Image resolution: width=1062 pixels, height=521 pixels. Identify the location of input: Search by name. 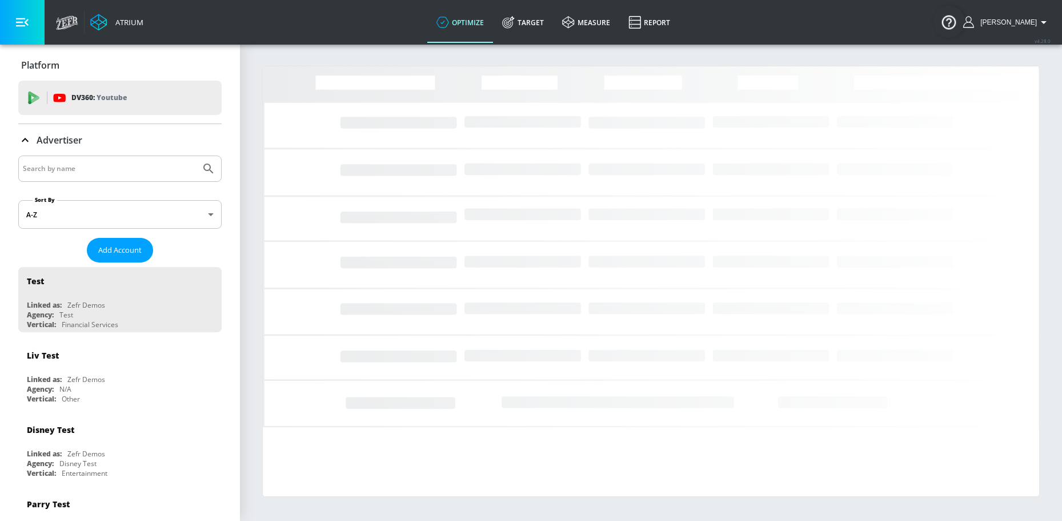
(109, 169).